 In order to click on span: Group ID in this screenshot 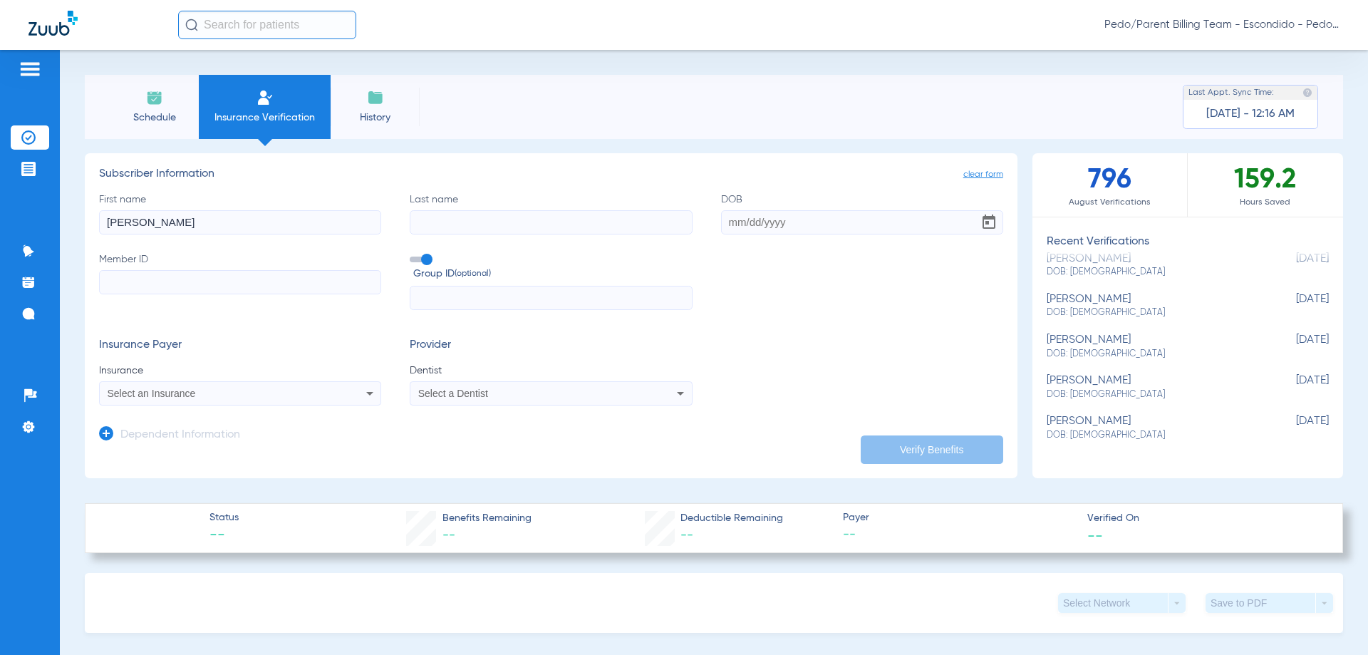, I will do `click(552, 274)`.